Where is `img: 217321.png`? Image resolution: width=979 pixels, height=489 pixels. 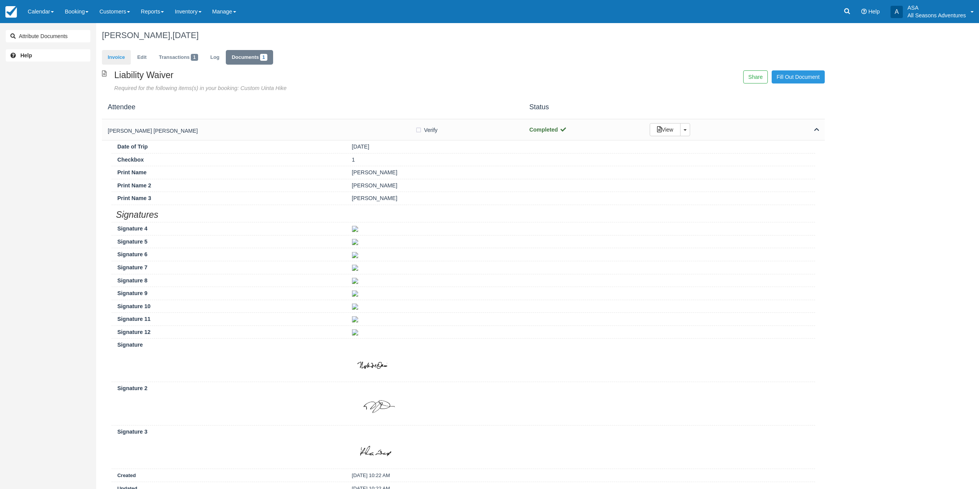 img: 217321.png is located at coordinates (355, 255).